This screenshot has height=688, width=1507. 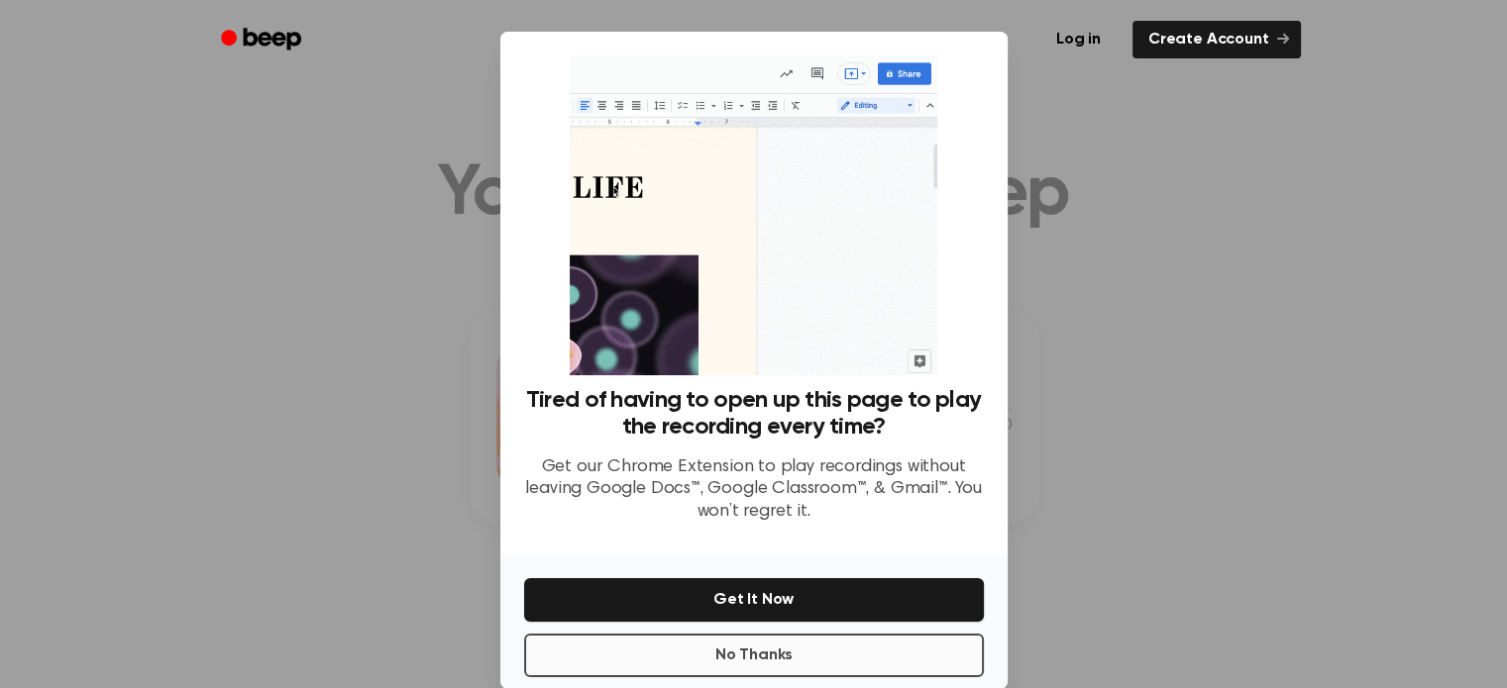 I want to click on p: Get our Chrome Extension to play recordings without leaving Google Docs™, Google Classroom™, & Gm..., so click(x=754, y=490).